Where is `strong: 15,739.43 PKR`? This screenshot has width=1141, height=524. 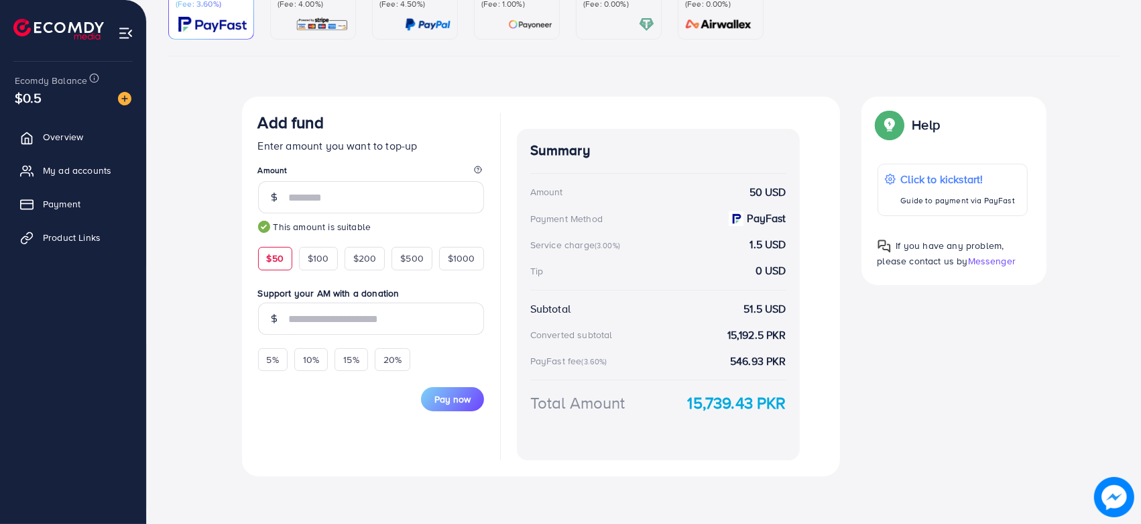
strong: 15,739.43 PKR is located at coordinates (737, 402).